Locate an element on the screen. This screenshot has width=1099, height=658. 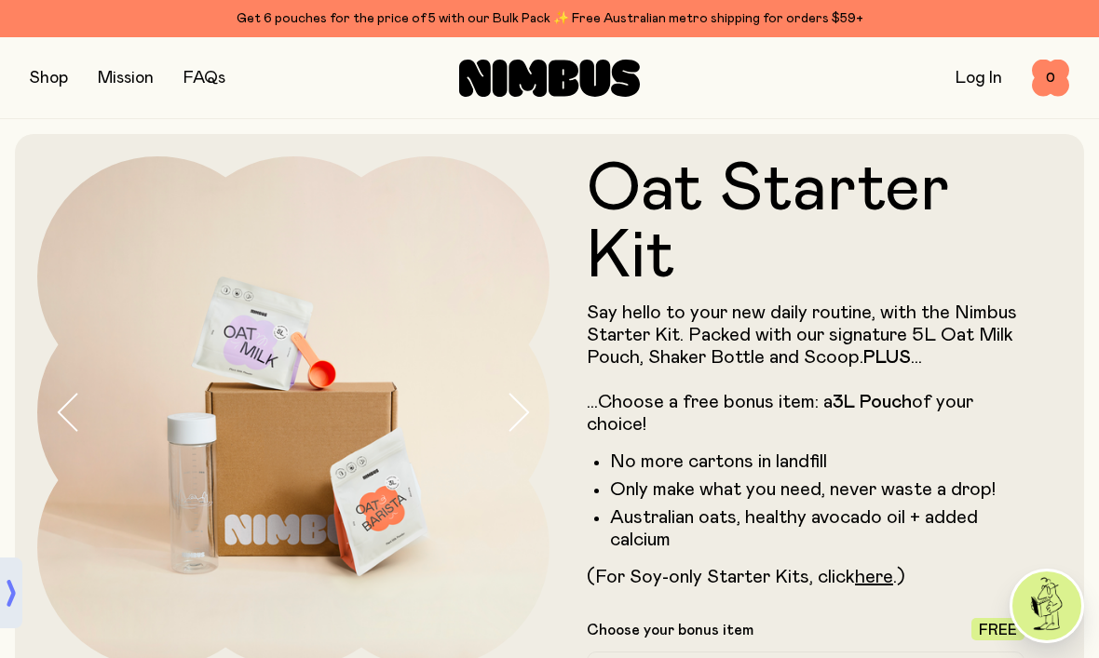
h1: Oat Starter Kit is located at coordinates (805, 223).